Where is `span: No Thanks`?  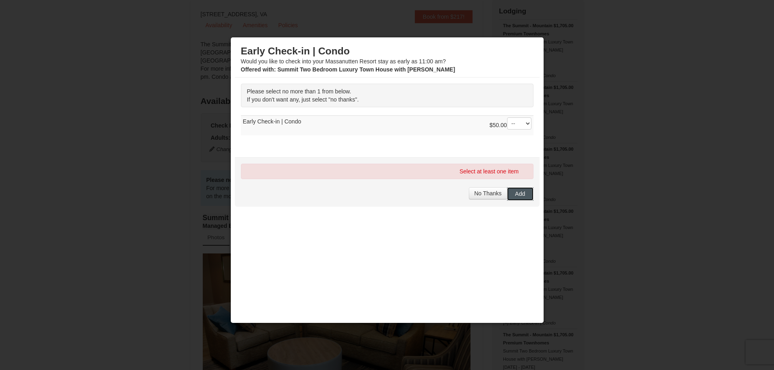 span: No Thanks is located at coordinates (488, 194).